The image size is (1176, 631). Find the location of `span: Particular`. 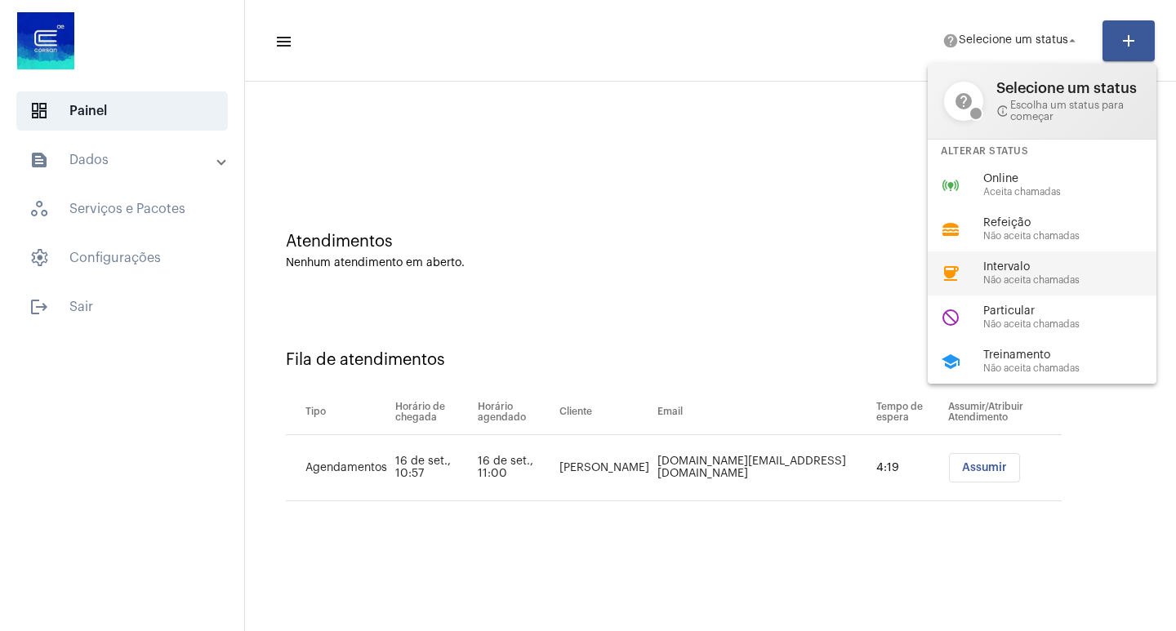

span: Particular is located at coordinates (1077, 311).